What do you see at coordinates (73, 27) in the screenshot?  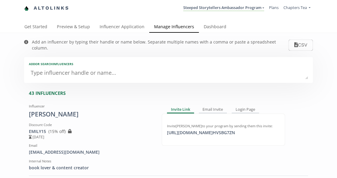 I see `a: Preview & Setup` at bounding box center [73, 27].